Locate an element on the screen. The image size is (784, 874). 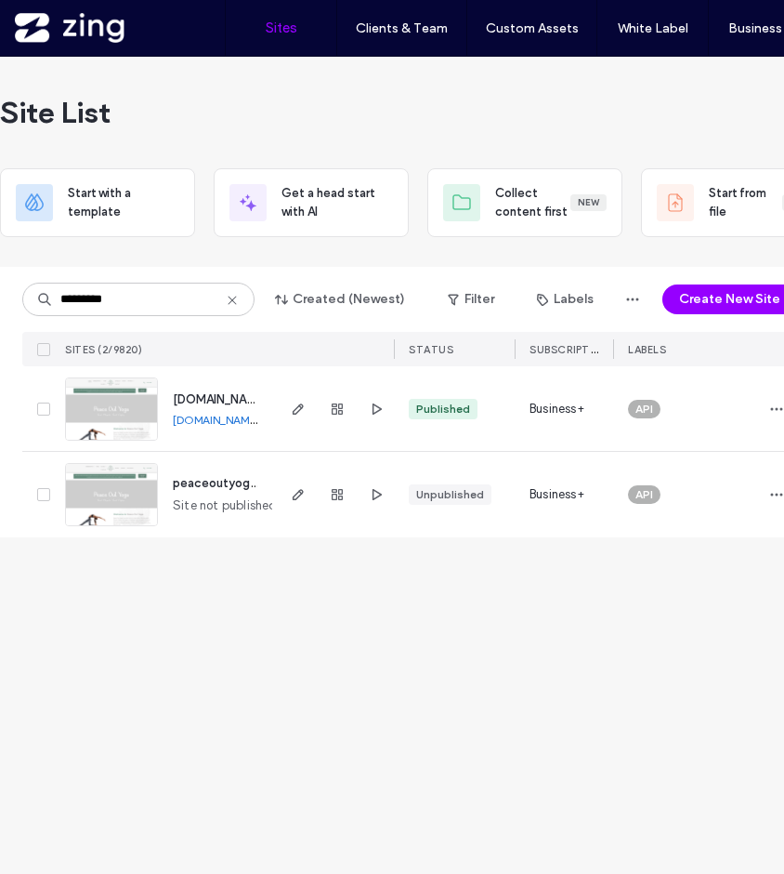
span: peaceoutyoga-old is located at coordinates (226, 482).